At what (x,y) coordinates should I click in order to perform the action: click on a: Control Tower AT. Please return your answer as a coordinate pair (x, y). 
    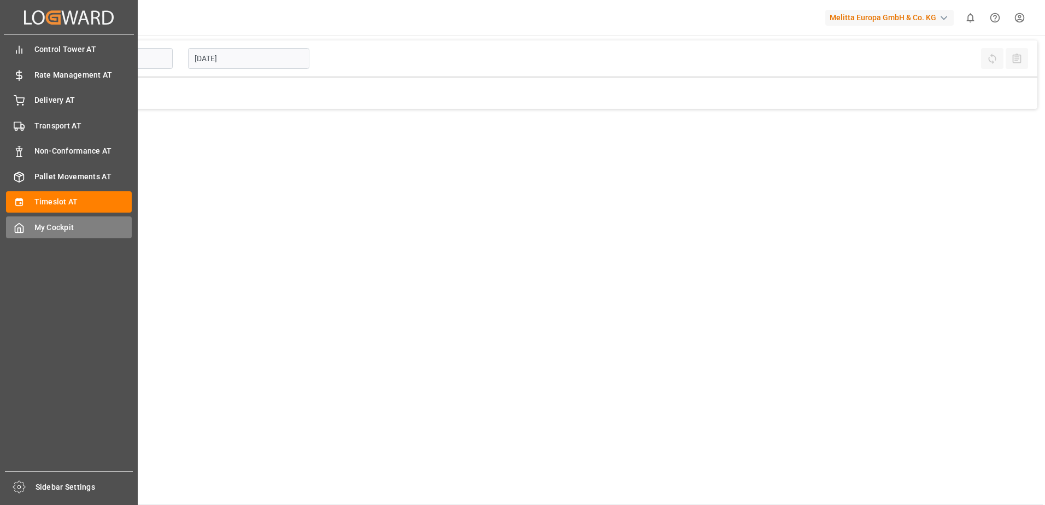
    Looking at the image, I should click on (69, 49).